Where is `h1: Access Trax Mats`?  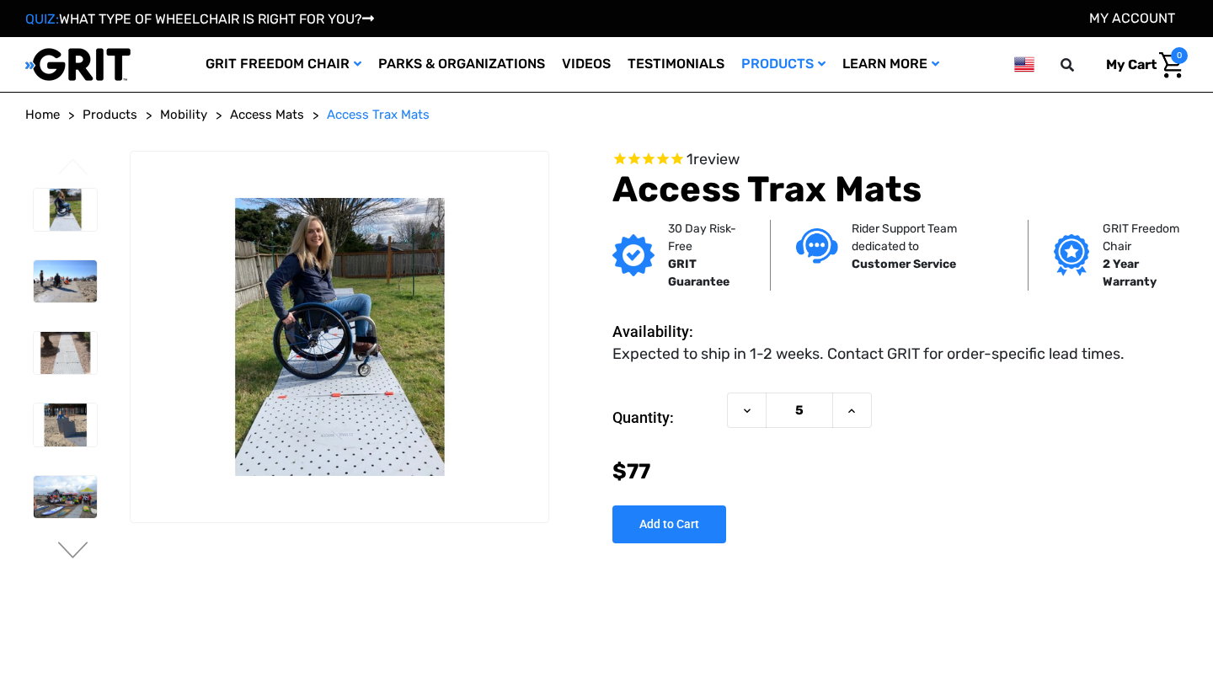
h1: Access Trax Mats is located at coordinates (899, 189).